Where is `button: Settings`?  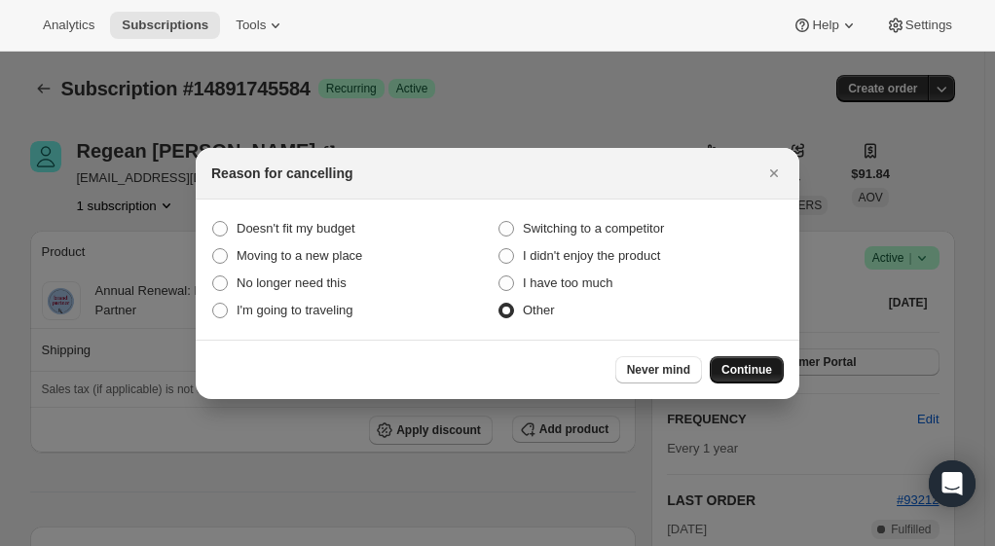 button: Settings is located at coordinates (919, 25).